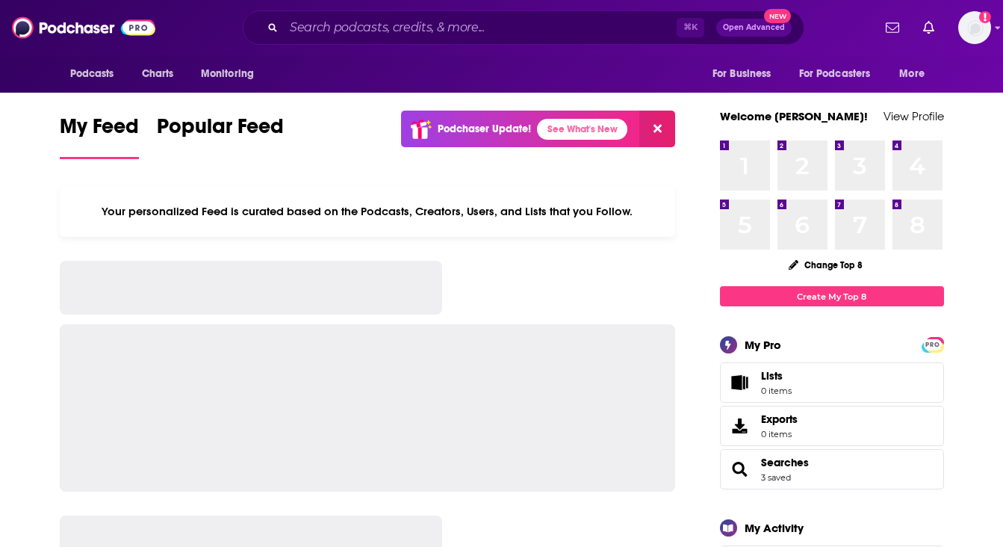 The image size is (1003, 547). Describe the element at coordinates (974, 28) in the screenshot. I see `button: Show profile menu` at that location.